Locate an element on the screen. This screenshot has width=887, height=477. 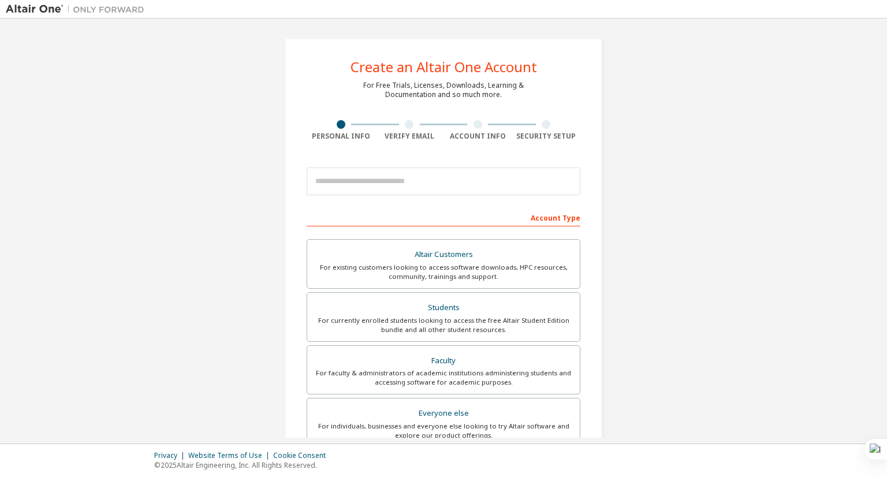
div: Personal Info is located at coordinates (341, 136).